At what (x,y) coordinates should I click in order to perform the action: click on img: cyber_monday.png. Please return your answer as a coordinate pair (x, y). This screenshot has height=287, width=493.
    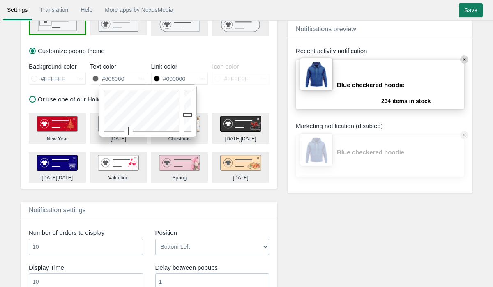
    Looking at the image, I should click on (57, 163).